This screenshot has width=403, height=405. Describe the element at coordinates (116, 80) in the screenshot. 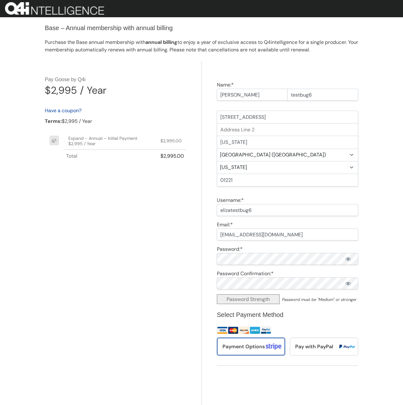

I see `h3: Pay Goose by Q4i` at that location.